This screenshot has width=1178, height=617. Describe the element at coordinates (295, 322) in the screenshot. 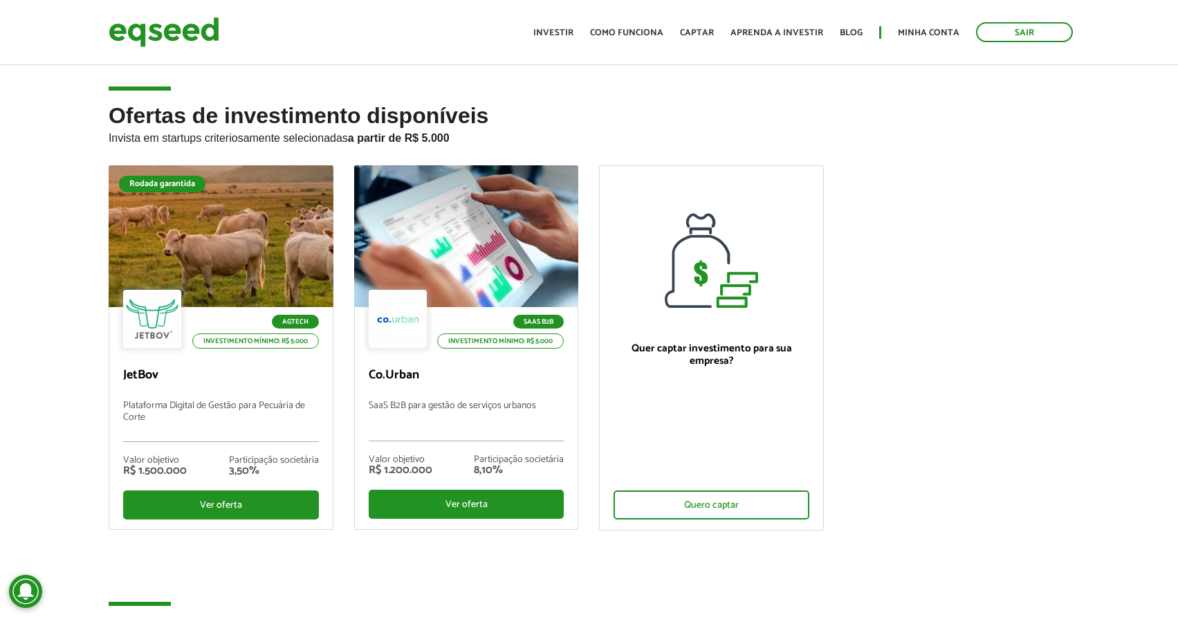

I see `p: Agtech` at that location.